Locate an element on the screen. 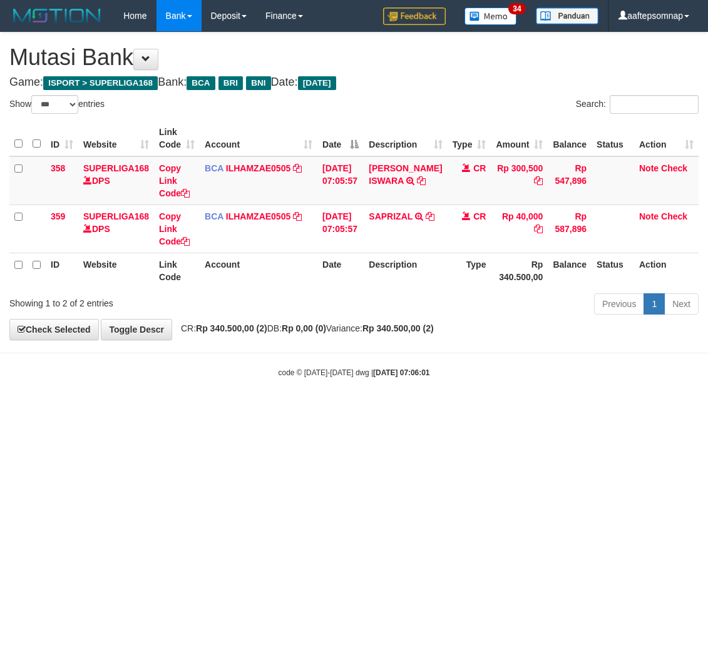 The image size is (708, 651). a: Check Selected is located at coordinates (54, 330).